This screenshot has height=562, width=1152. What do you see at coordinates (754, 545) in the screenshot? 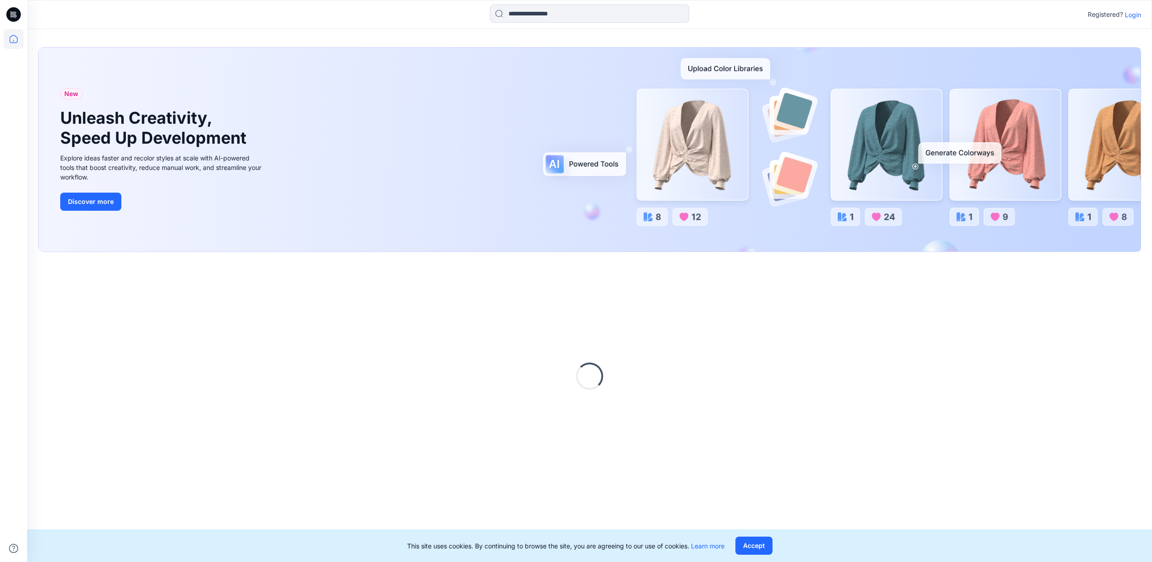
I see `button: Accept` at bounding box center [754, 545].